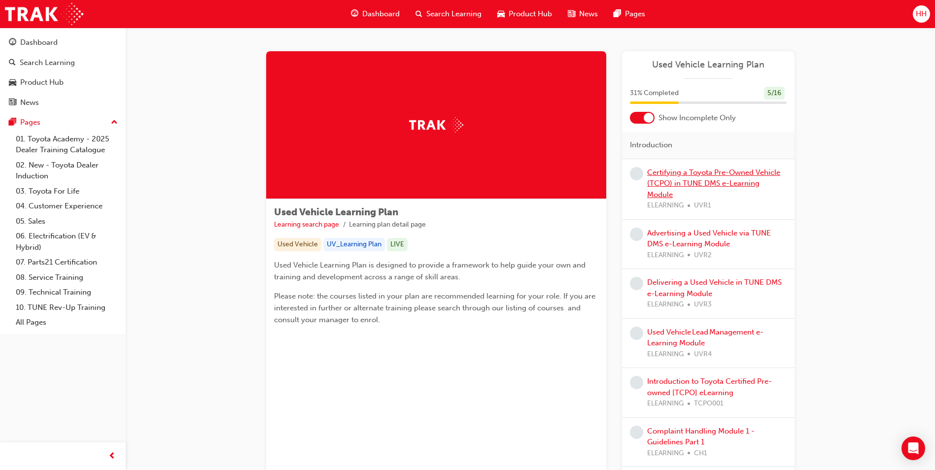 This screenshot has height=470, width=935. What do you see at coordinates (307, 224) in the screenshot?
I see `a: Learning search page` at bounding box center [307, 224].